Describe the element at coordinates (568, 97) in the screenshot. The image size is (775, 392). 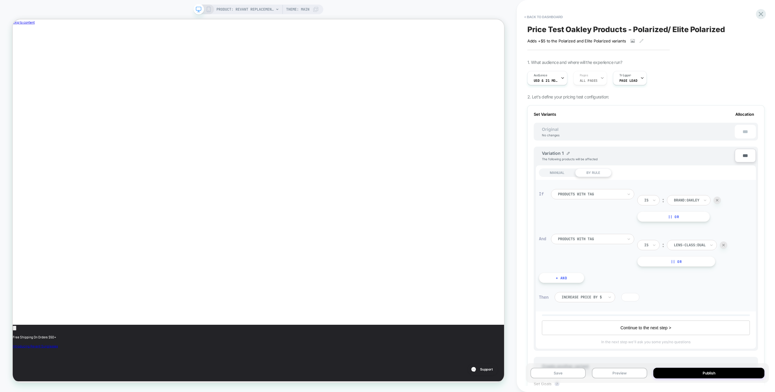
I see `span: 2. Let's define your pricing test configuration:` at that location.